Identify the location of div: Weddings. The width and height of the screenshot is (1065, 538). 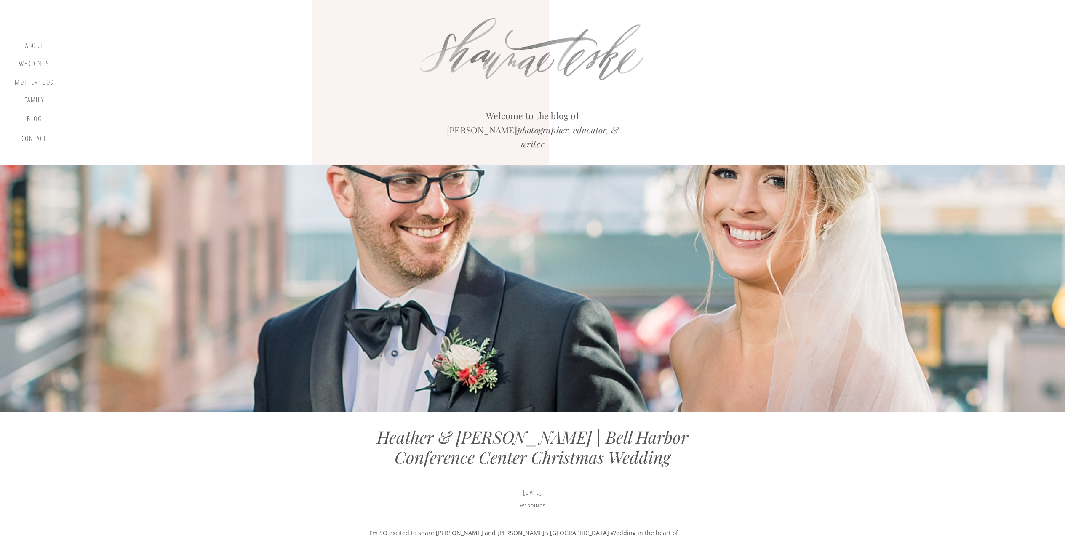
(34, 65).